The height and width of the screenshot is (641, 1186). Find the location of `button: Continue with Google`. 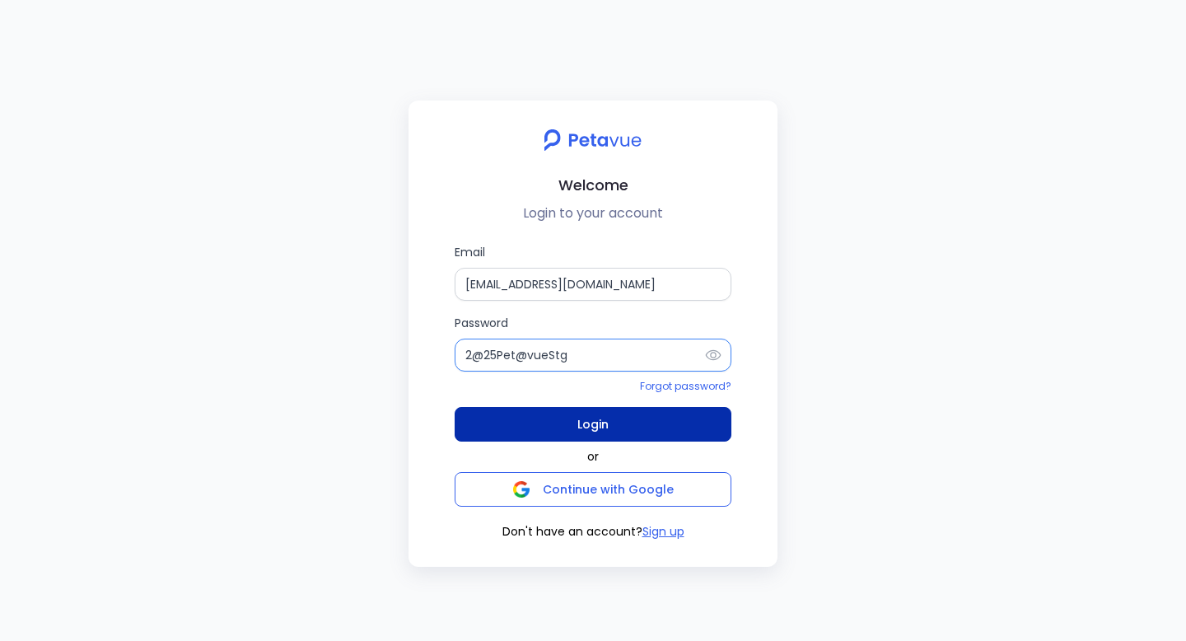

button: Continue with Google is located at coordinates (593, 489).